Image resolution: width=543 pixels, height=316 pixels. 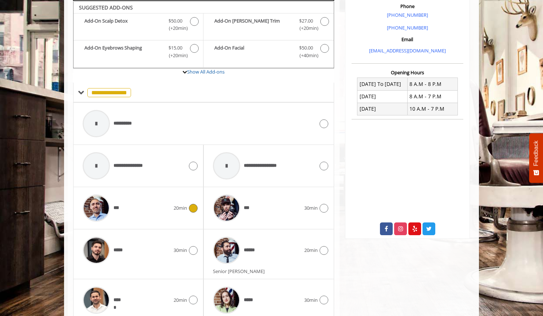 I want to click on span: $15.00, so click(x=175, y=48).